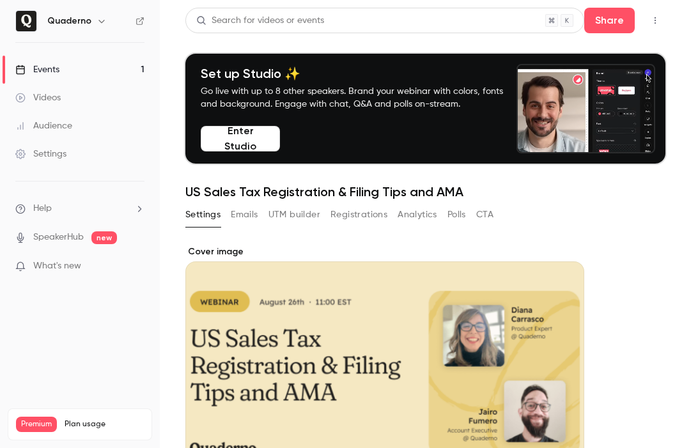  What do you see at coordinates (456, 215) in the screenshot?
I see `button: Polls` at bounding box center [456, 215].